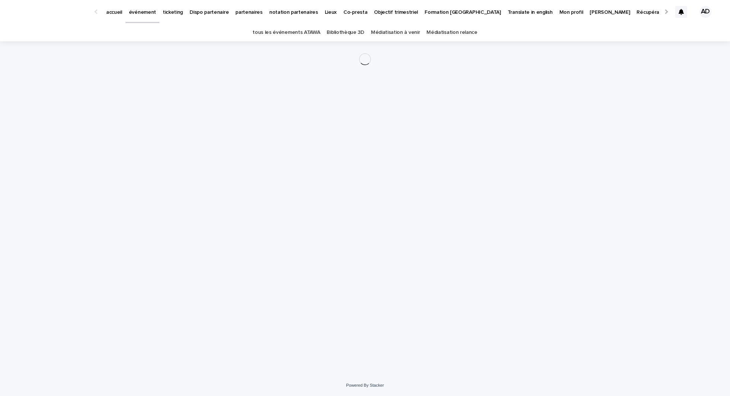 The height and width of the screenshot is (396, 730). I want to click on a: Médiatisation à venir, so click(395, 32).